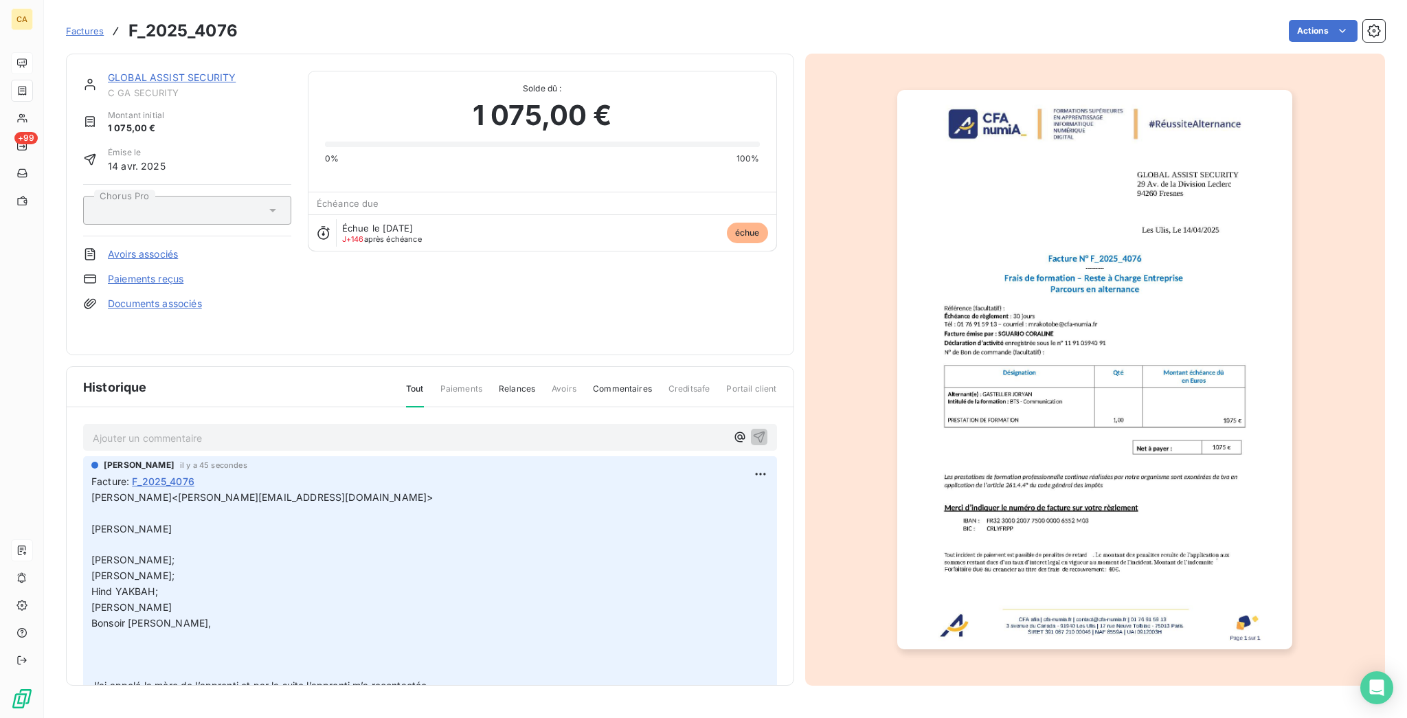 The width and height of the screenshot is (1407, 718). What do you see at coordinates (517, 394) in the screenshot?
I see `span: Relances` at bounding box center [517, 394].